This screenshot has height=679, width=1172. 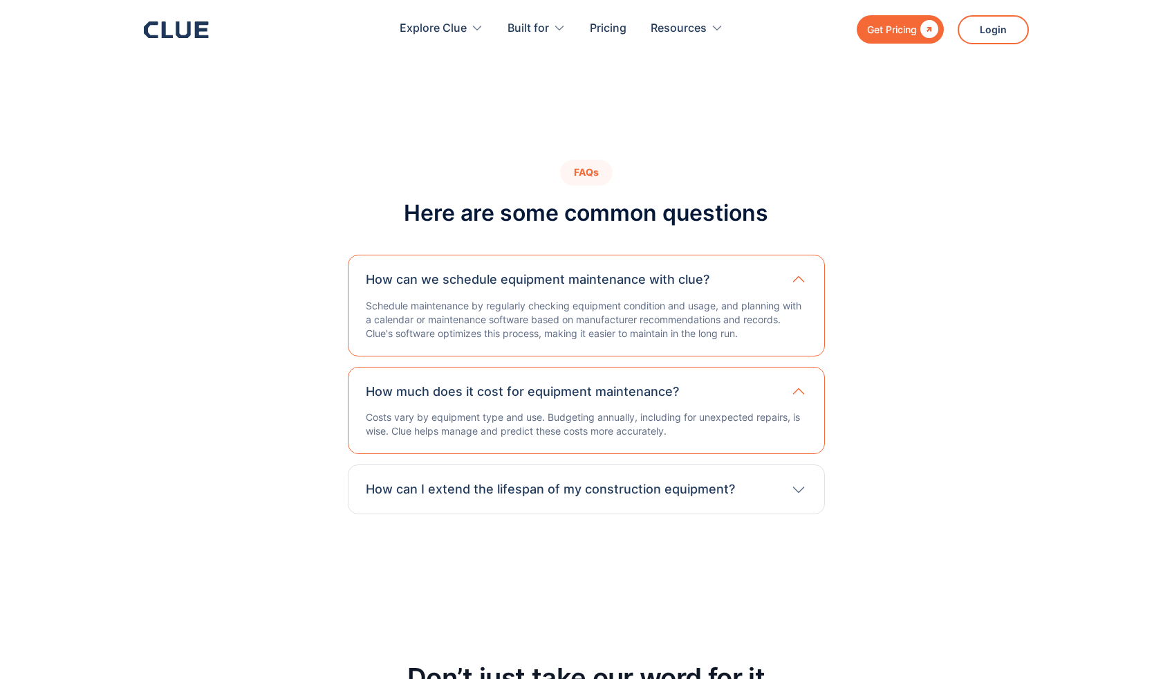 What do you see at coordinates (537, 279) in the screenshot?
I see `h3: How can we schedule equipment maintenance with clue?` at bounding box center [537, 279].